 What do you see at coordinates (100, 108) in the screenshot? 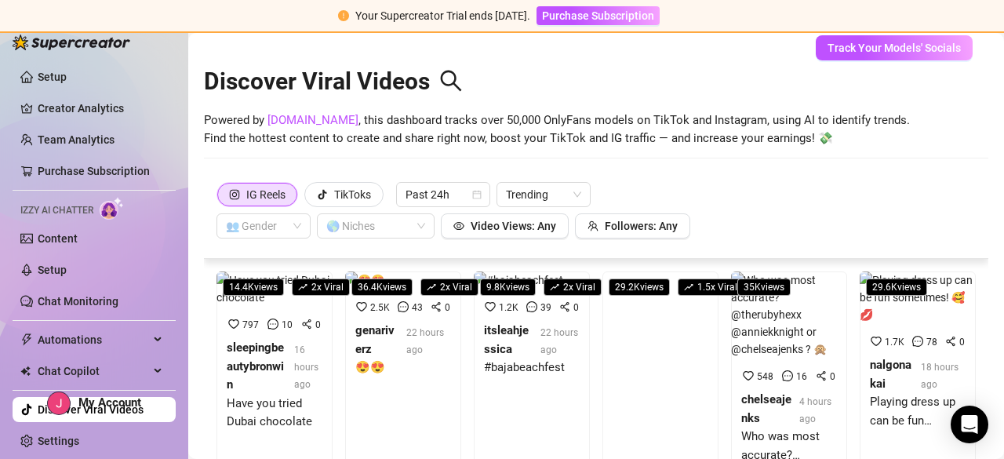
I see `a: Creator Analytics` at bounding box center [100, 108].